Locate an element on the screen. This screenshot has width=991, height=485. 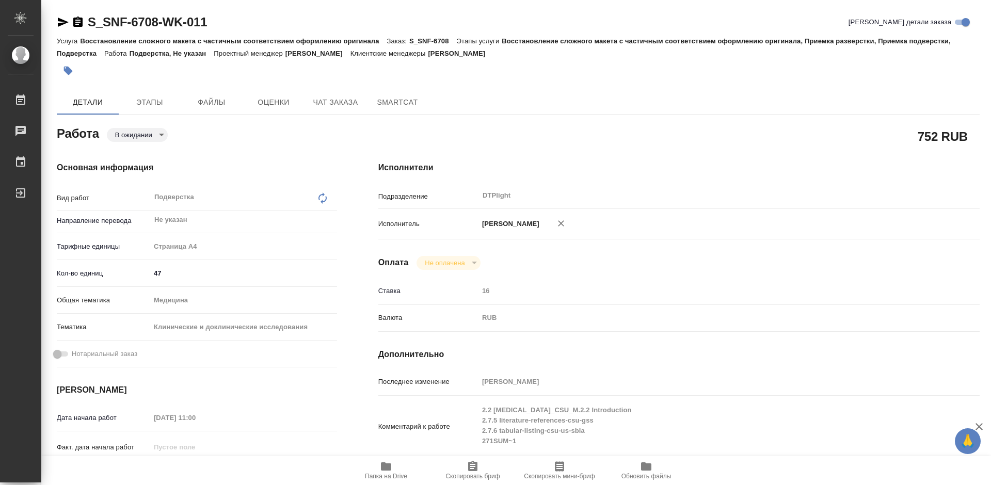
p: Общая тематика is located at coordinates (103, 300).